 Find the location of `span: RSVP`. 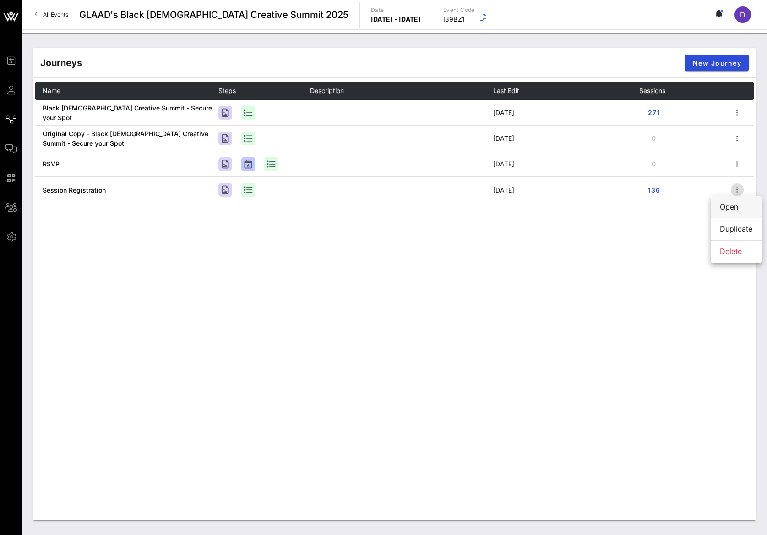

span: RSVP is located at coordinates (51, 164).